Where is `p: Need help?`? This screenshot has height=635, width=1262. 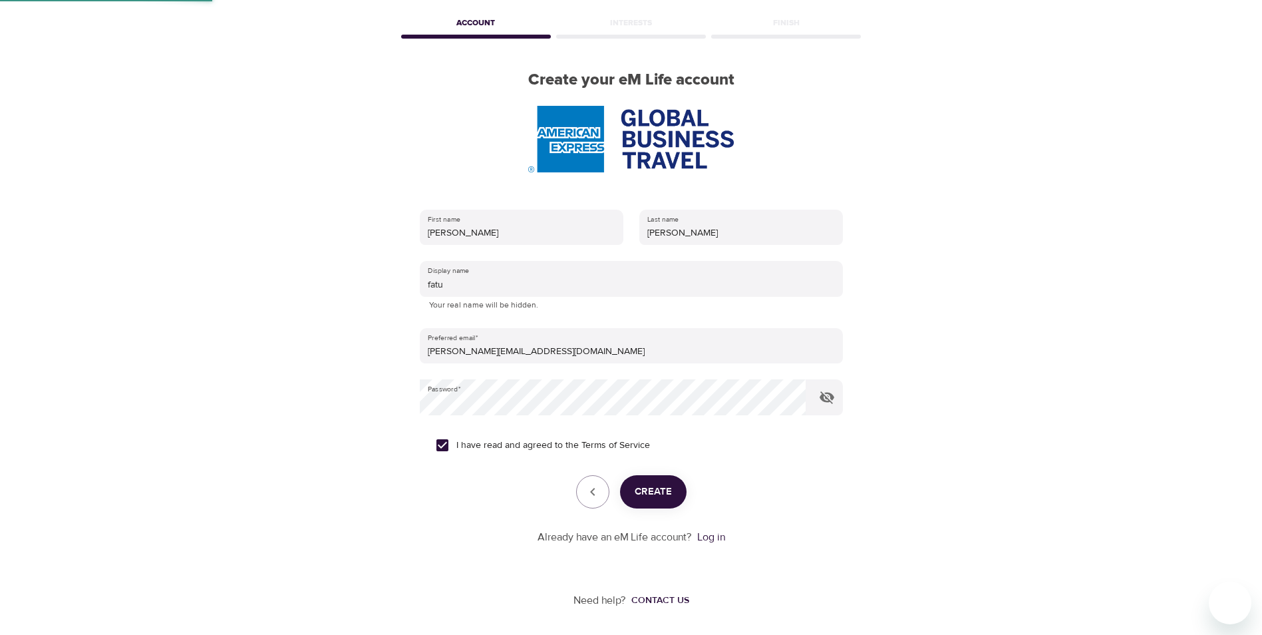 p: Need help? is located at coordinates (599, 600).